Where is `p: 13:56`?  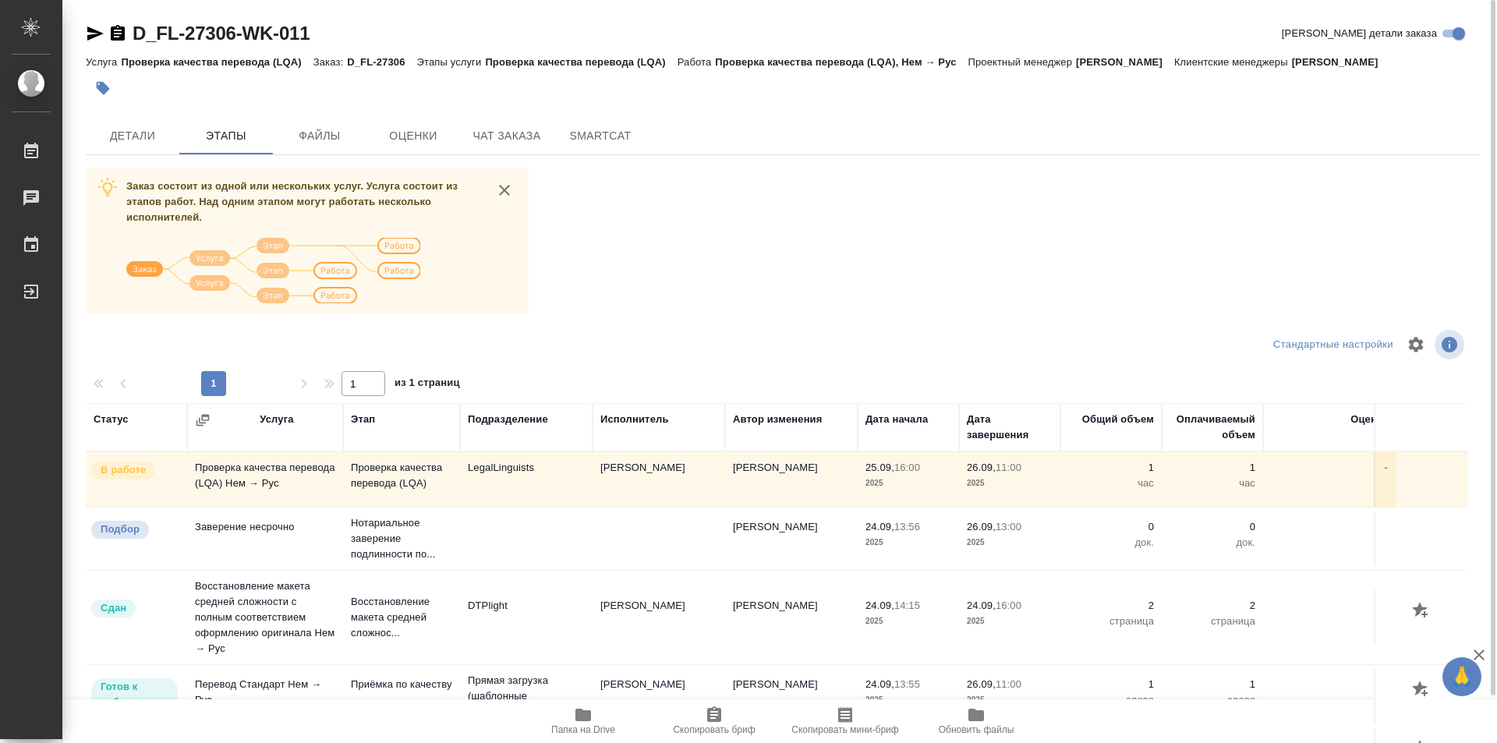
p: 13:56 is located at coordinates (907, 526).